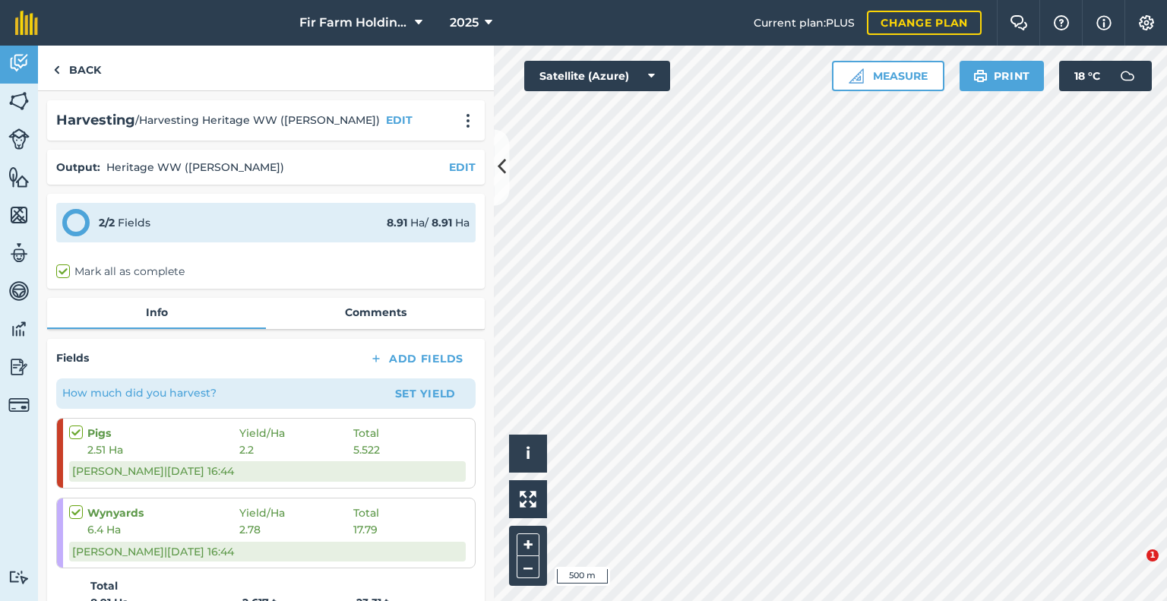  I want to click on img: Two speech bubbles overlapping with the left bubble in the forefront, so click(1019, 23).